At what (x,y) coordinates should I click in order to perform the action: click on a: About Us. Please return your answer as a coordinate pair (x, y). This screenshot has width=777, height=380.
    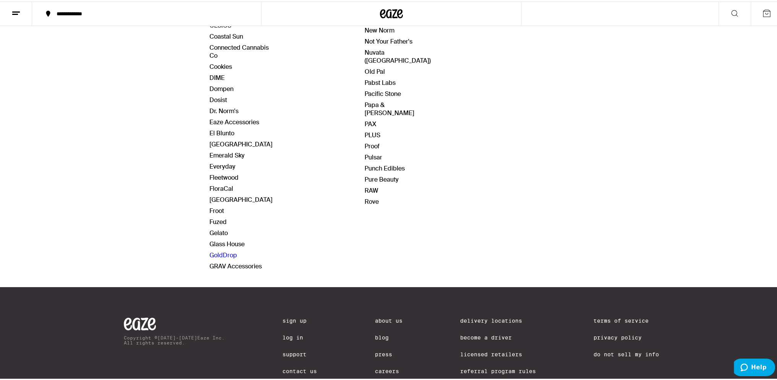
    Looking at the image, I should click on (388, 319).